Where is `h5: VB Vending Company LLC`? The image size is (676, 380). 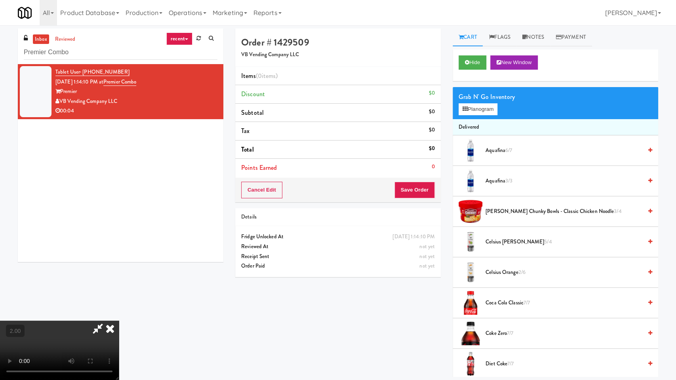 h5: VB Vending Company LLC is located at coordinates (338, 55).